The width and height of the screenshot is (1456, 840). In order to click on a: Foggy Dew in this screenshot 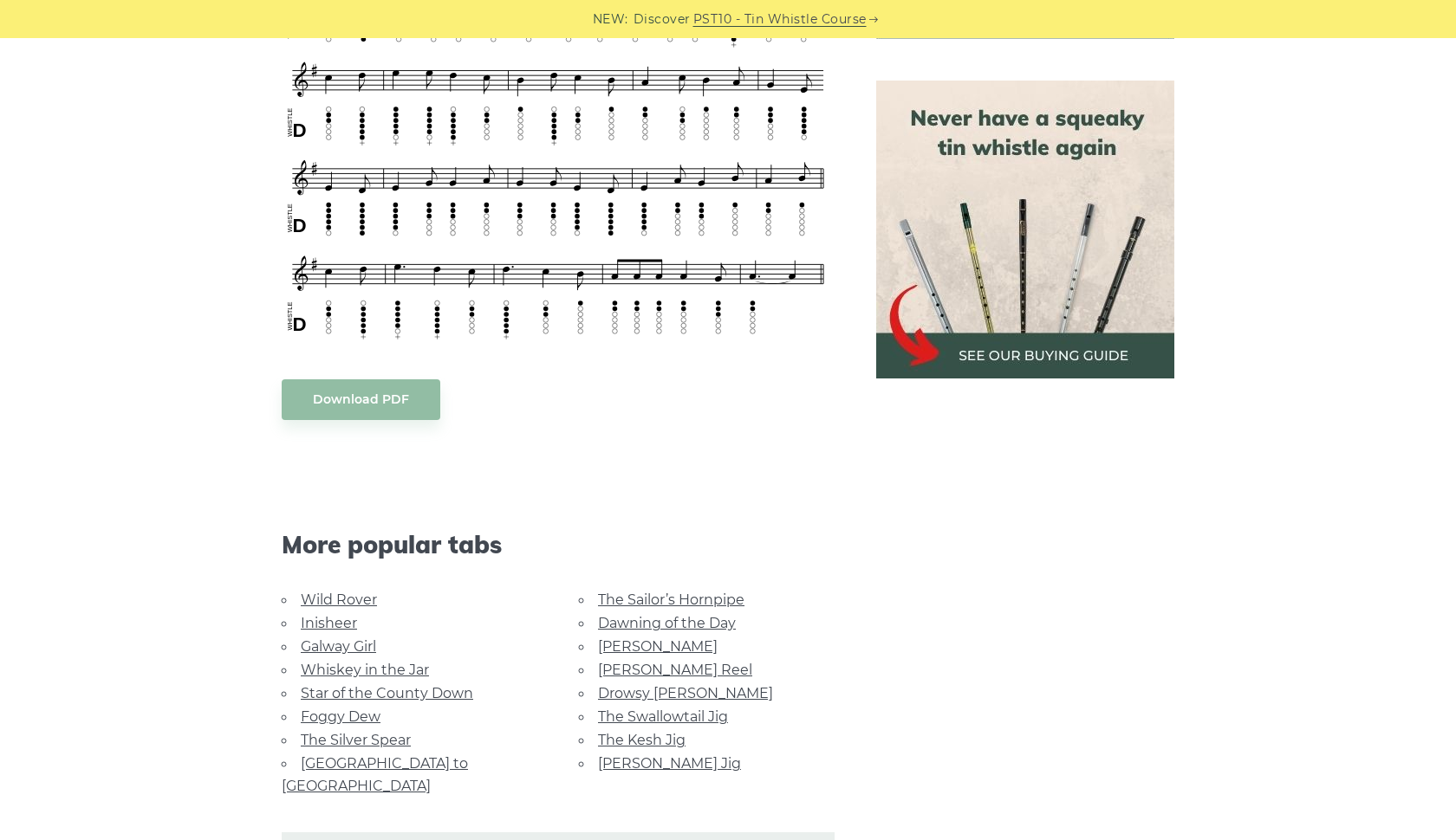, I will do `click(341, 717)`.